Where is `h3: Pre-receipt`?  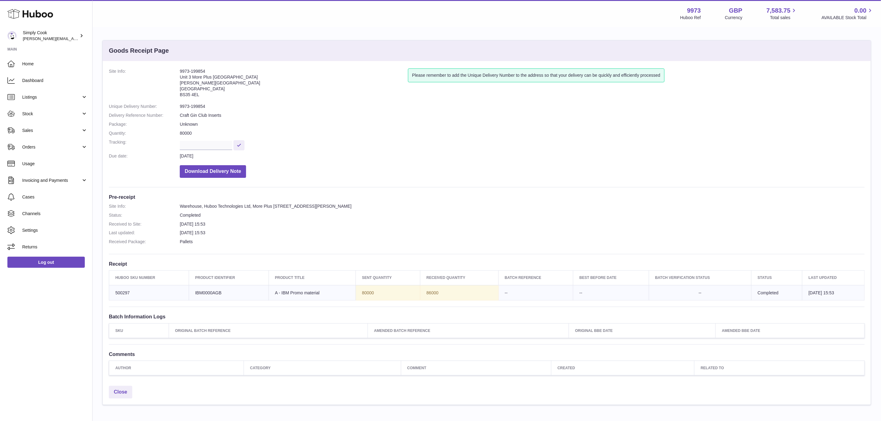
h3: Pre-receipt is located at coordinates (487, 197).